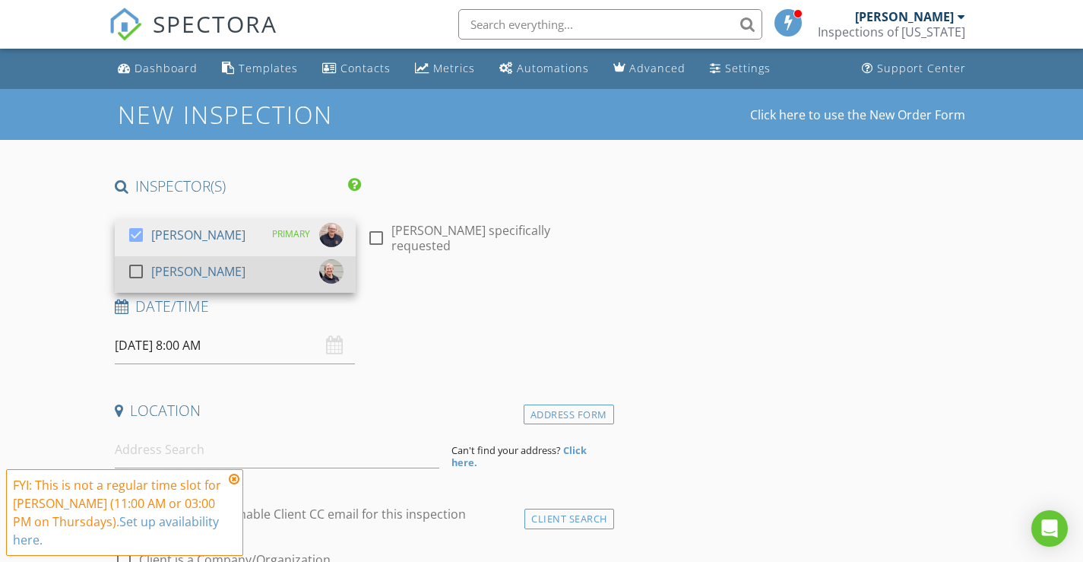 The height and width of the screenshot is (562, 1083). I want to click on a: Dashboard, so click(157, 68).